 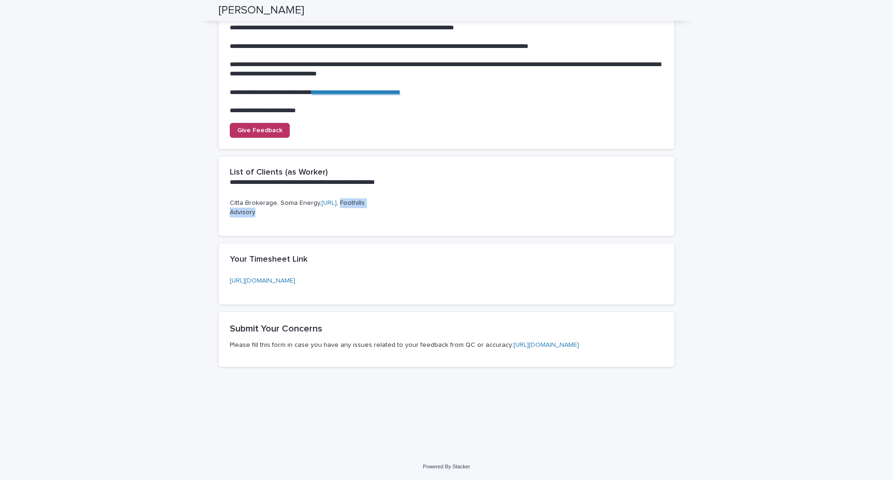 I want to click on h2: Your Timesheet Link, so click(x=268, y=260).